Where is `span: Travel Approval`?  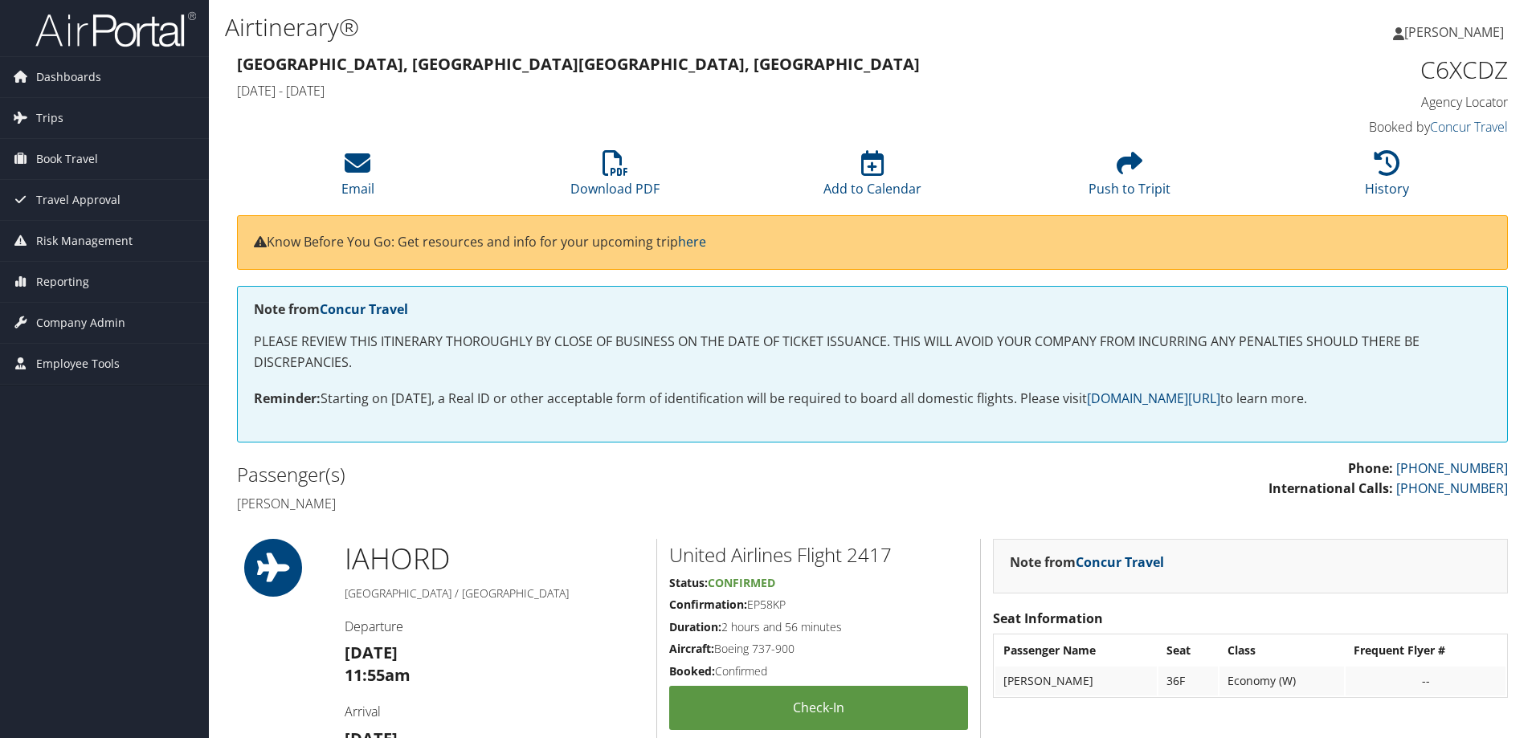 span: Travel Approval is located at coordinates (78, 200).